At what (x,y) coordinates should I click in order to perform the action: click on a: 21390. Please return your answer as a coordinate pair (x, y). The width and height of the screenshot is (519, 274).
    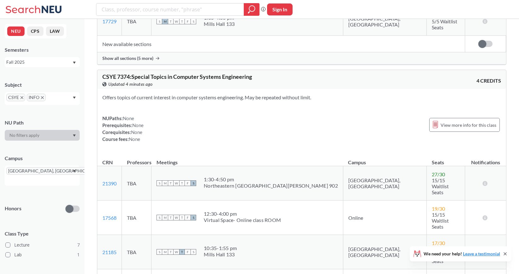
    Looking at the image, I should click on (109, 183).